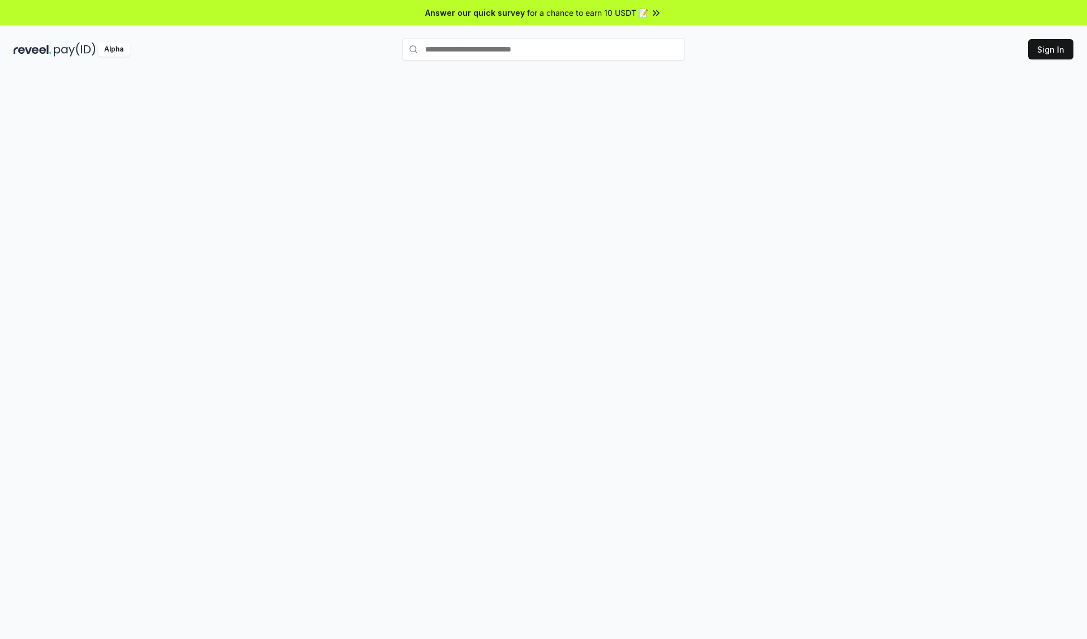  I want to click on img: reveel_dark, so click(32, 49).